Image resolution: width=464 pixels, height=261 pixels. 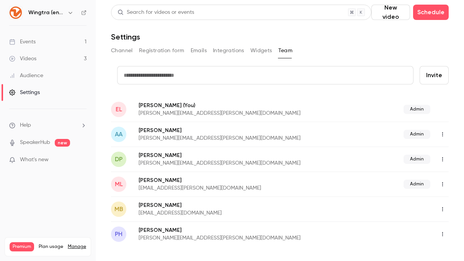 I want to click on span: new, so click(x=62, y=143).